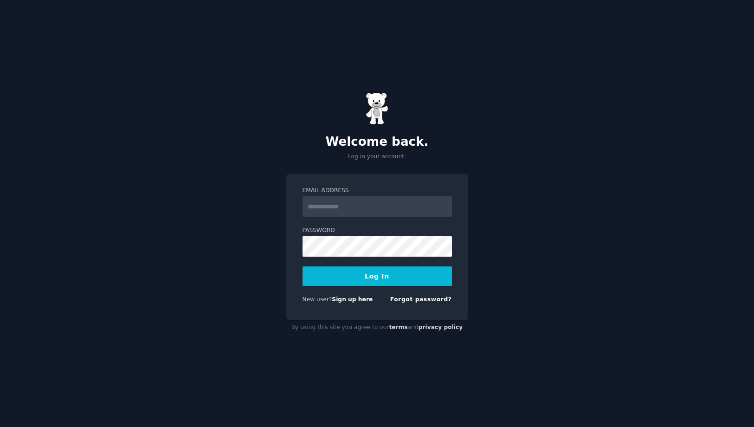 The width and height of the screenshot is (754, 427). What do you see at coordinates (377, 191) in the screenshot?
I see `label: Email Address` at bounding box center [377, 191].